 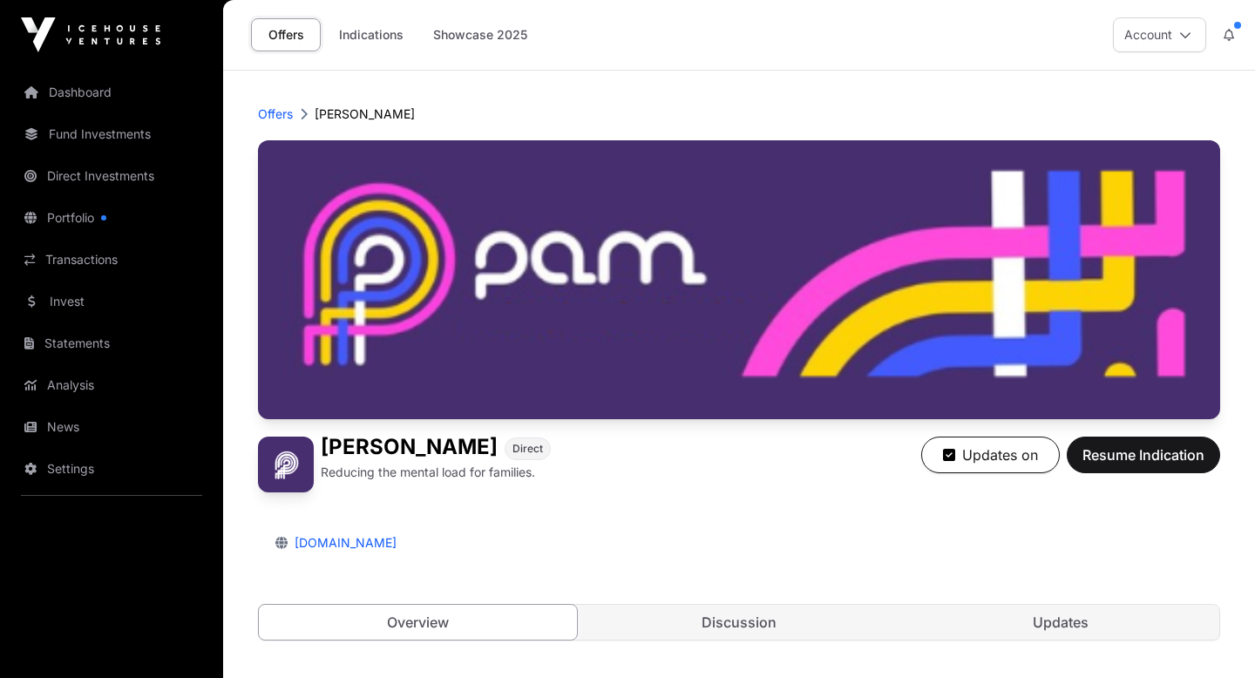 I want to click on a: Invest, so click(x=112, y=302).